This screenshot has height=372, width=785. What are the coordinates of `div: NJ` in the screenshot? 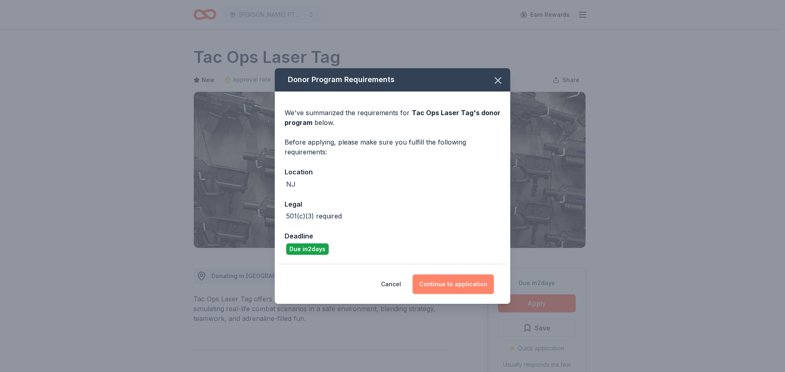 It's located at (291, 184).